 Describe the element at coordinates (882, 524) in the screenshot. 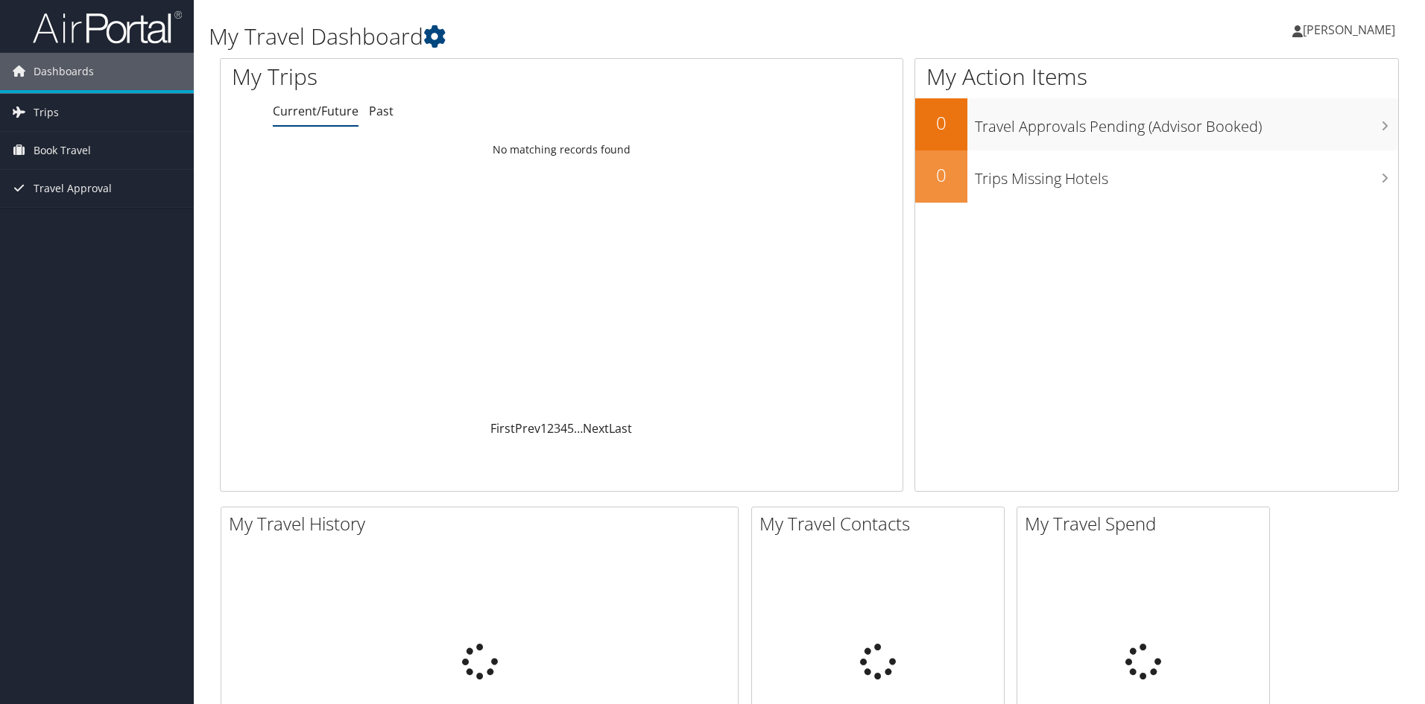

I see `h2: My Travel Contacts` at that location.